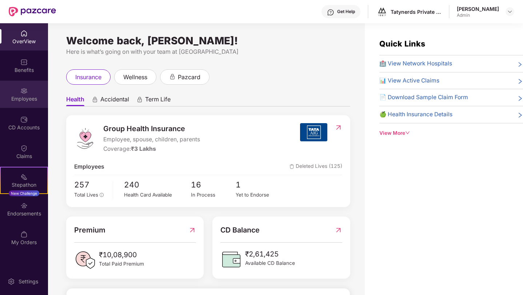 The width and height of the screenshot is (523, 295). I want to click on div: Settings, so click(28, 282).